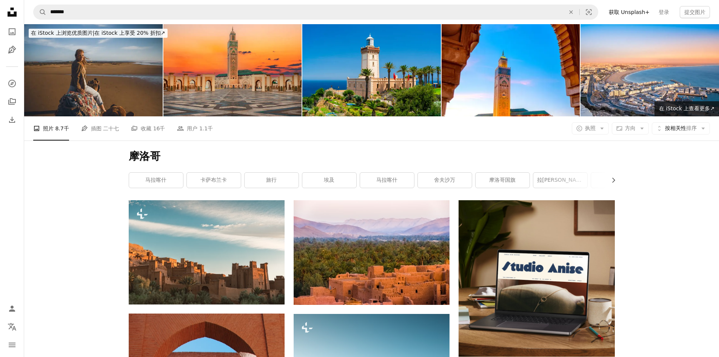 The image size is (719, 357). I want to click on img: 树木环绕的混凝土房屋, so click(372, 252).